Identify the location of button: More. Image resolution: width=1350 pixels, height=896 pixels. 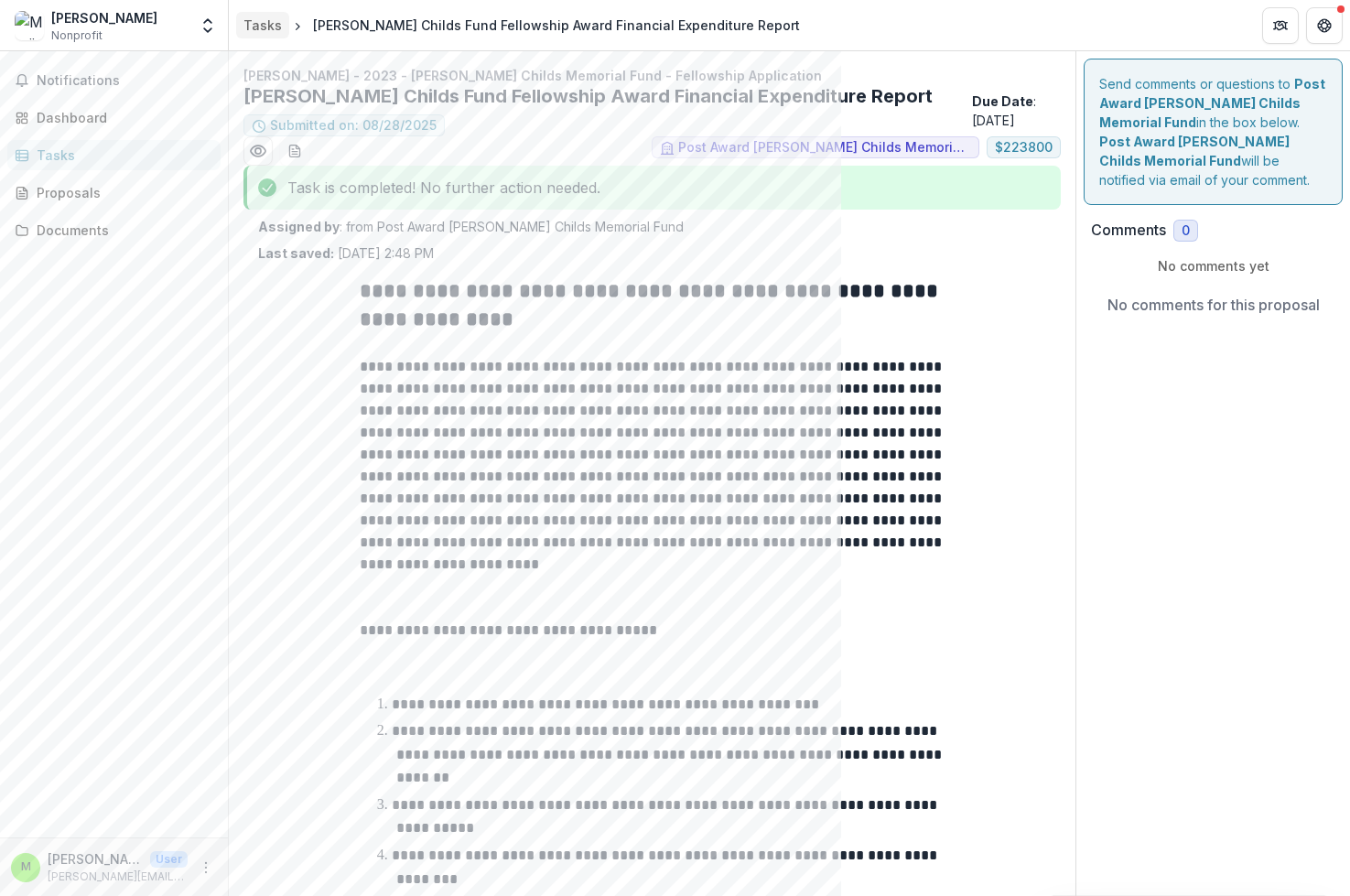
(206, 868).